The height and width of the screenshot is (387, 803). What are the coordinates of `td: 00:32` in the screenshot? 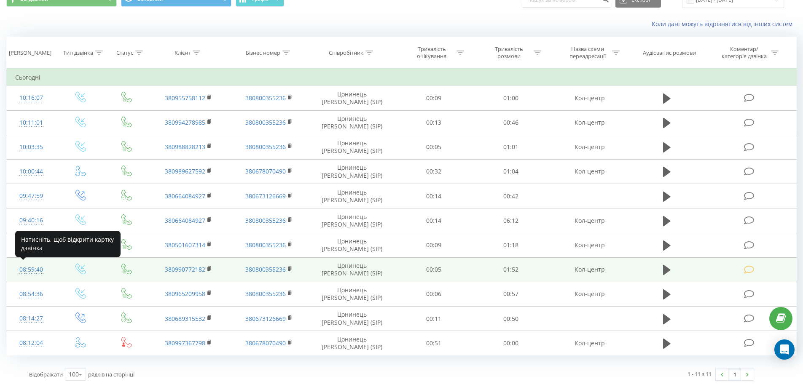 It's located at (434, 171).